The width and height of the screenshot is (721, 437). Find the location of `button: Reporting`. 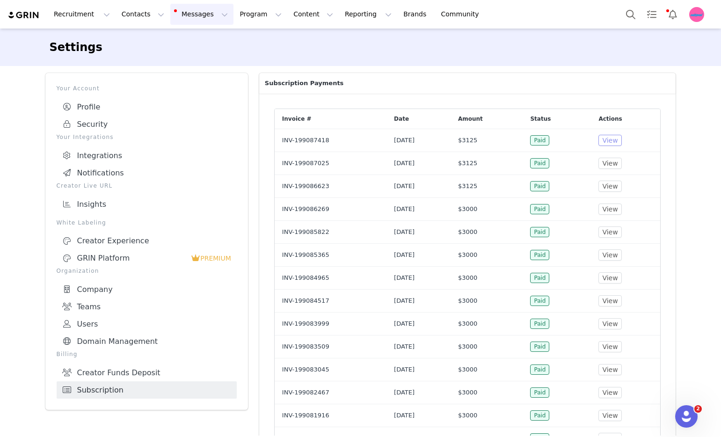

button: Reporting is located at coordinates (368, 14).